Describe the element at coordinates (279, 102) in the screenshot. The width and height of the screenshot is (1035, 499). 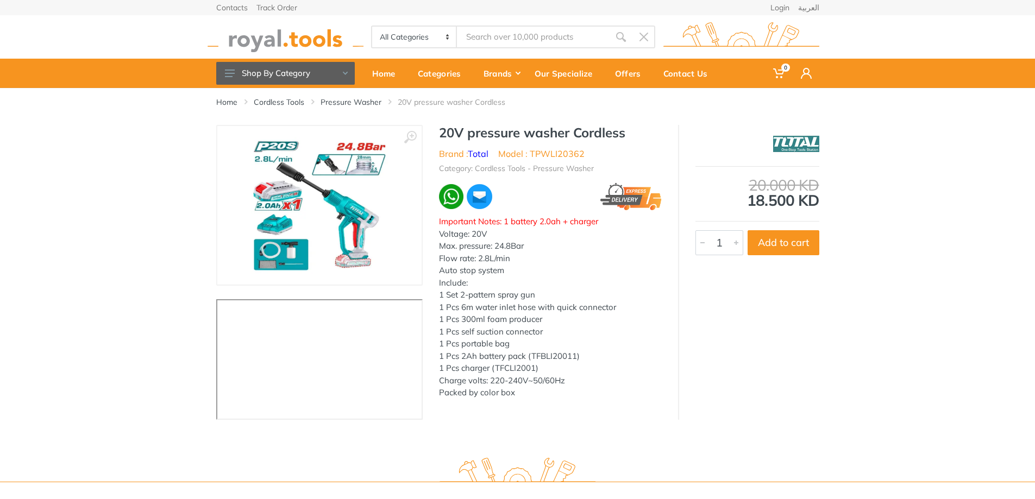
I see `a: Cordless Tools` at that location.